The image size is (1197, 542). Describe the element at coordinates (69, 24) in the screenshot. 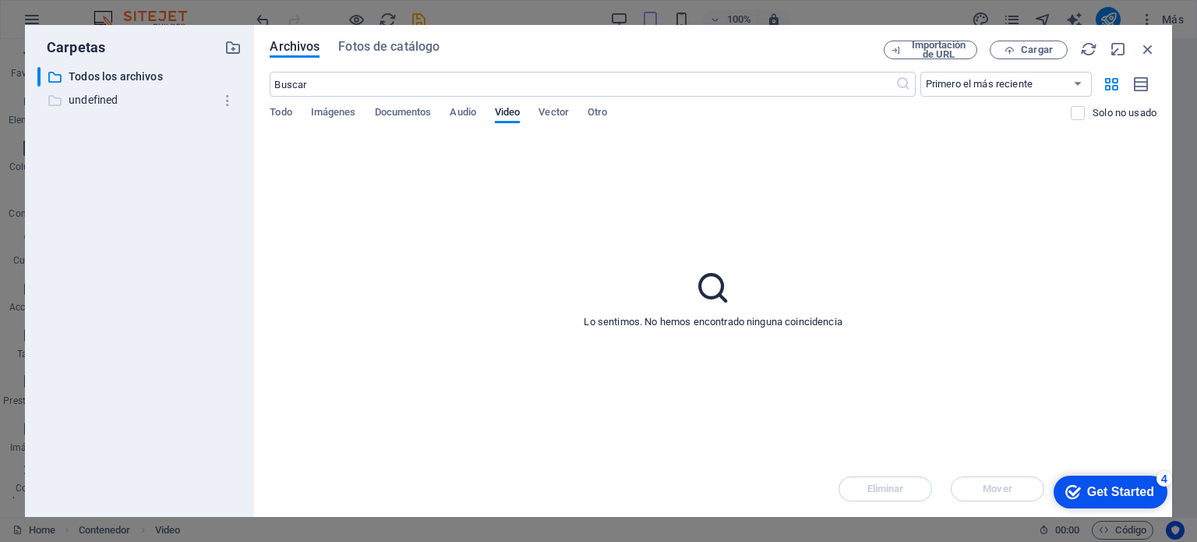

I see `div: Get Started 4 items remaining, 20% complete` at that location.